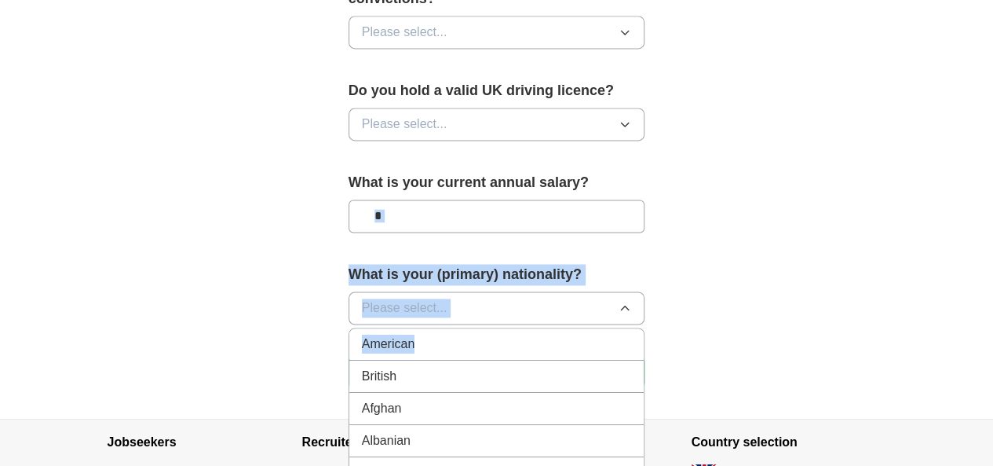 This screenshot has width=993, height=466. Describe the element at coordinates (497, 90) in the screenshot. I see `label: Do you hold a valid UK driving licence?` at that location.